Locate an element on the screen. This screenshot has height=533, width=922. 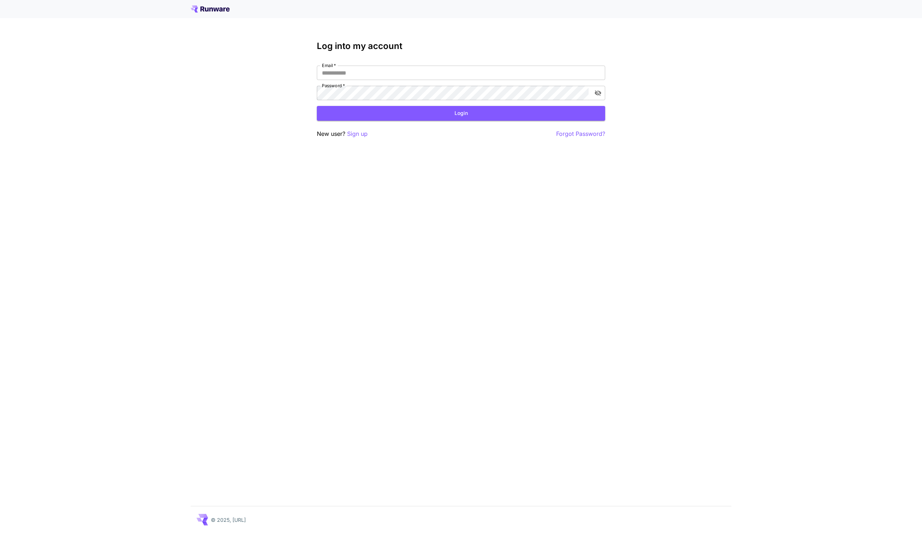
button: Login is located at coordinates (461, 113).